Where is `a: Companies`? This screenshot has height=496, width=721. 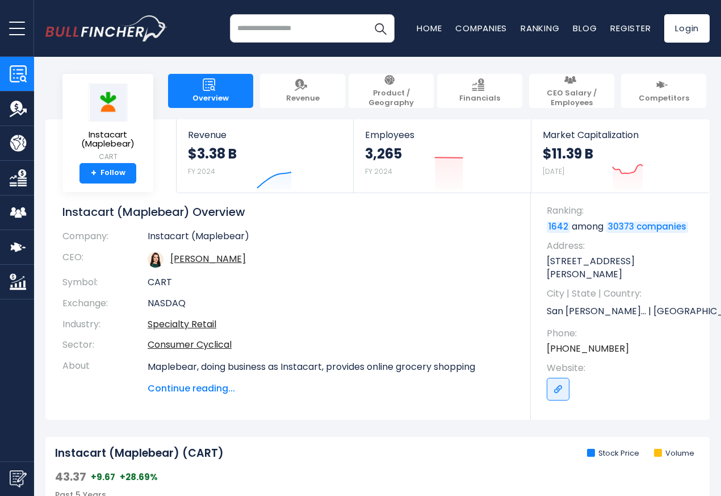 a: Companies is located at coordinates (481, 28).